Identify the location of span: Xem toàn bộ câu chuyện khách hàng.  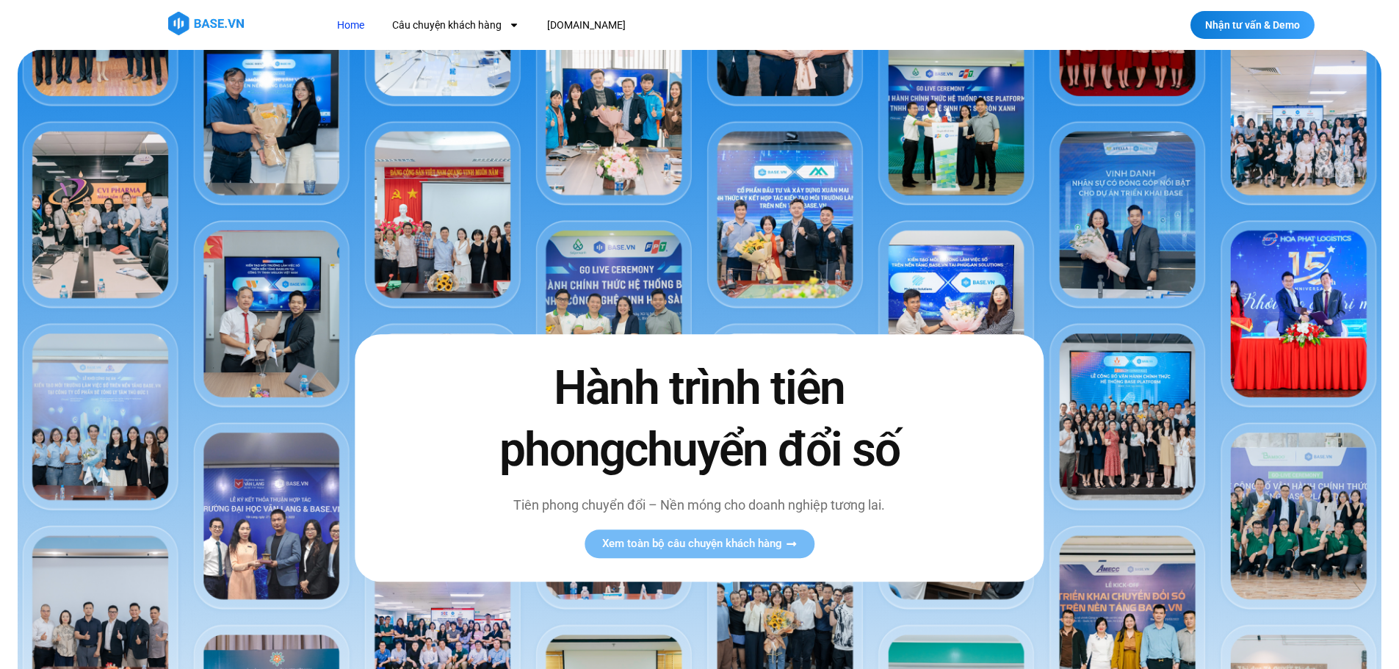
(692, 544).